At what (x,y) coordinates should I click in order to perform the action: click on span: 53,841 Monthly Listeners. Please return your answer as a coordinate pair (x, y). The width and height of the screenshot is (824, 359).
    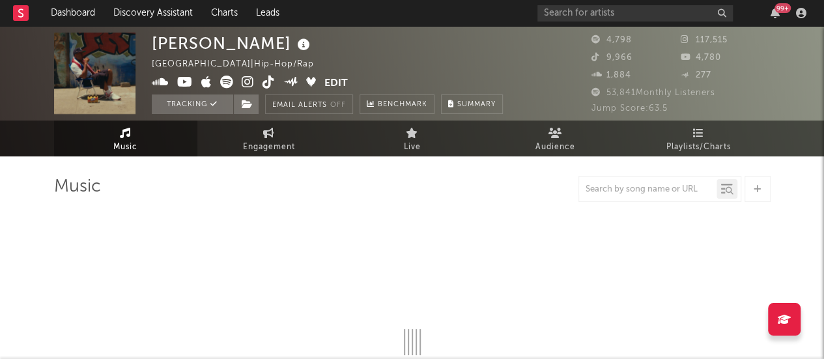
    Looking at the image, I should click on (654, 93).